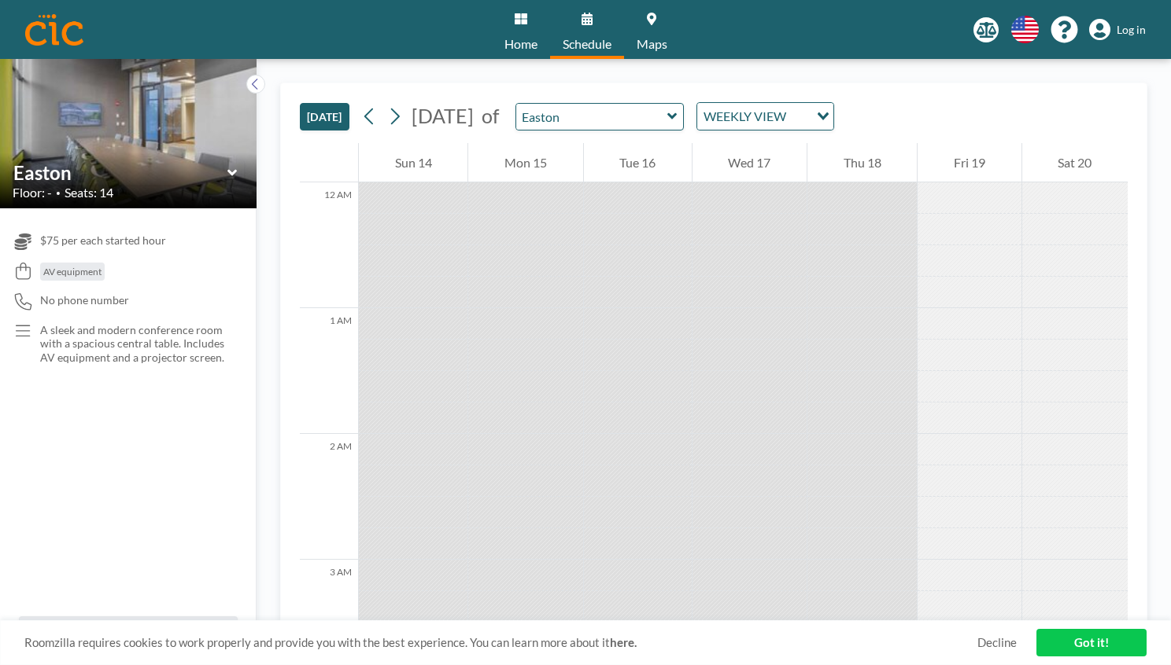 The height and width of the screenshot is (665, 1171). I want to click on div: Search for option, so click(765, 116).